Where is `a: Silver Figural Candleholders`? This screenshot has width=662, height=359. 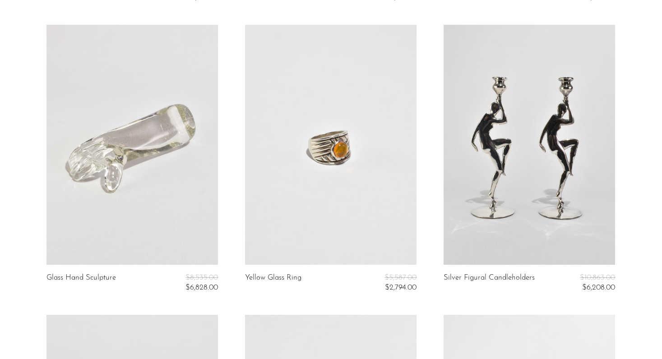
a: Silver Figural Candleholders is located at coordinates (489, 283).